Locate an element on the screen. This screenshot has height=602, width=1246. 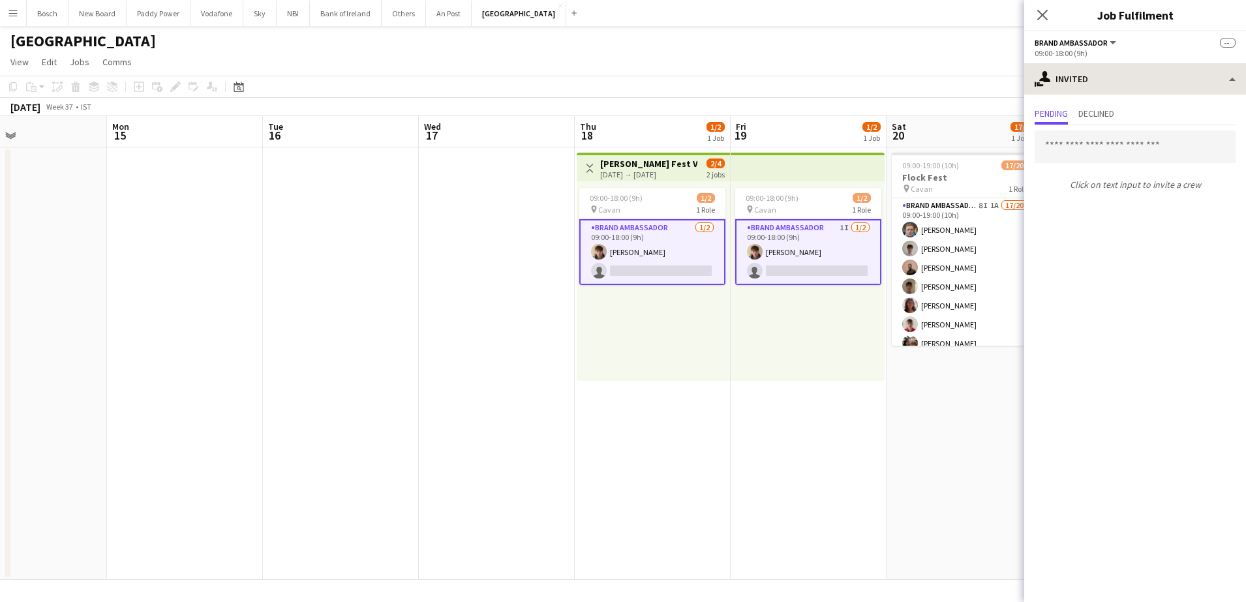
div: 2 jobs is located at coordinates (716, 173).